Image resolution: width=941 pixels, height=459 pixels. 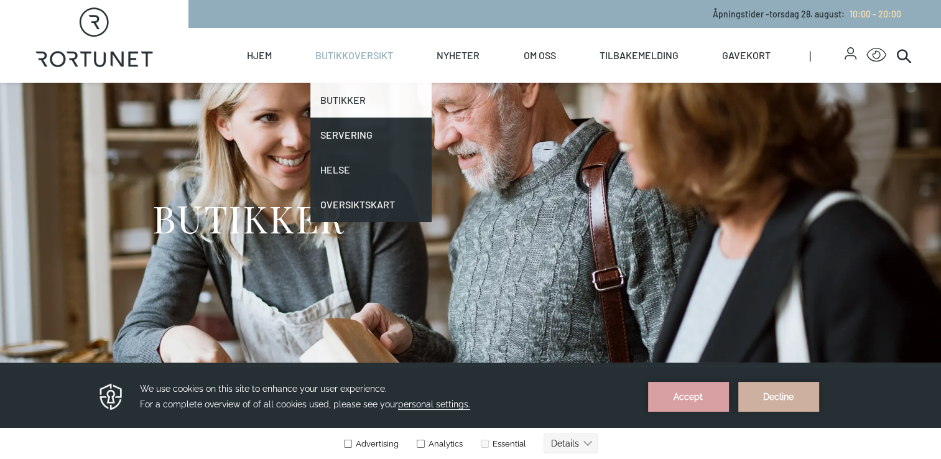 I want to click on img: Privacy reminder, so click(x=111, y=31).